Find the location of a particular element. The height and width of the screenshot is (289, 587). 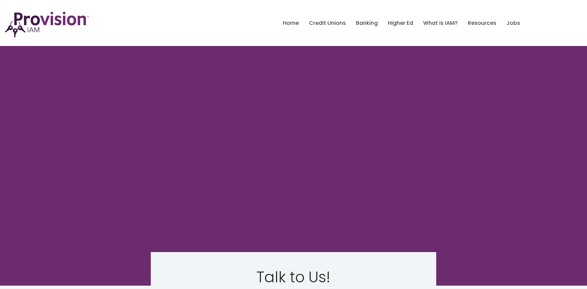

h2: Talk to Us! is located at coordinates (293, 277).